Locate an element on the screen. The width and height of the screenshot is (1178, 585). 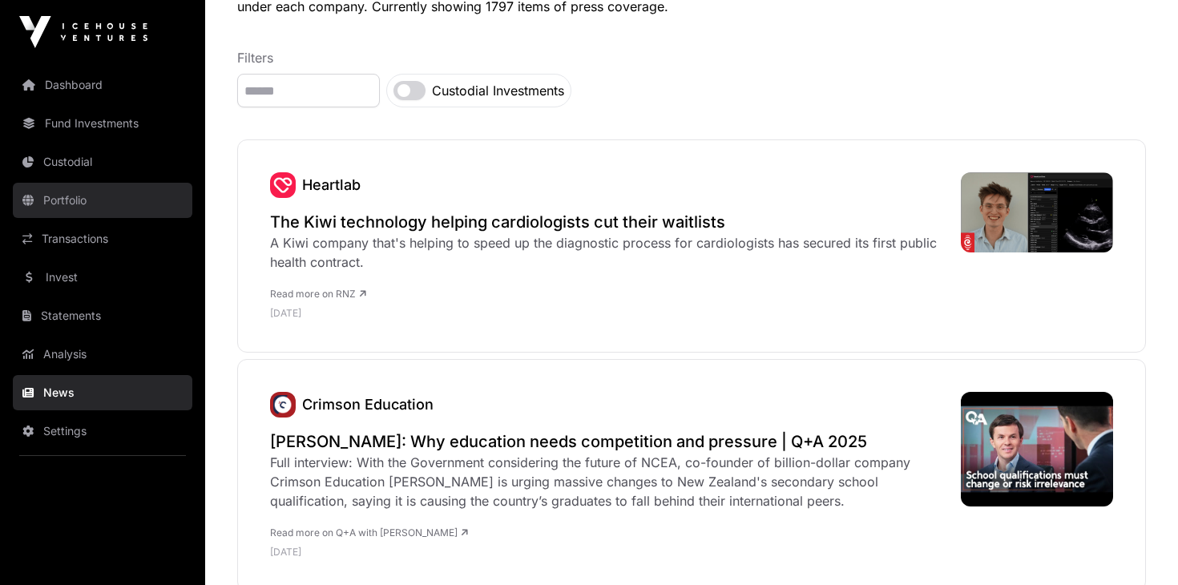
a: Portfolio is located at coordinates (103, 200).